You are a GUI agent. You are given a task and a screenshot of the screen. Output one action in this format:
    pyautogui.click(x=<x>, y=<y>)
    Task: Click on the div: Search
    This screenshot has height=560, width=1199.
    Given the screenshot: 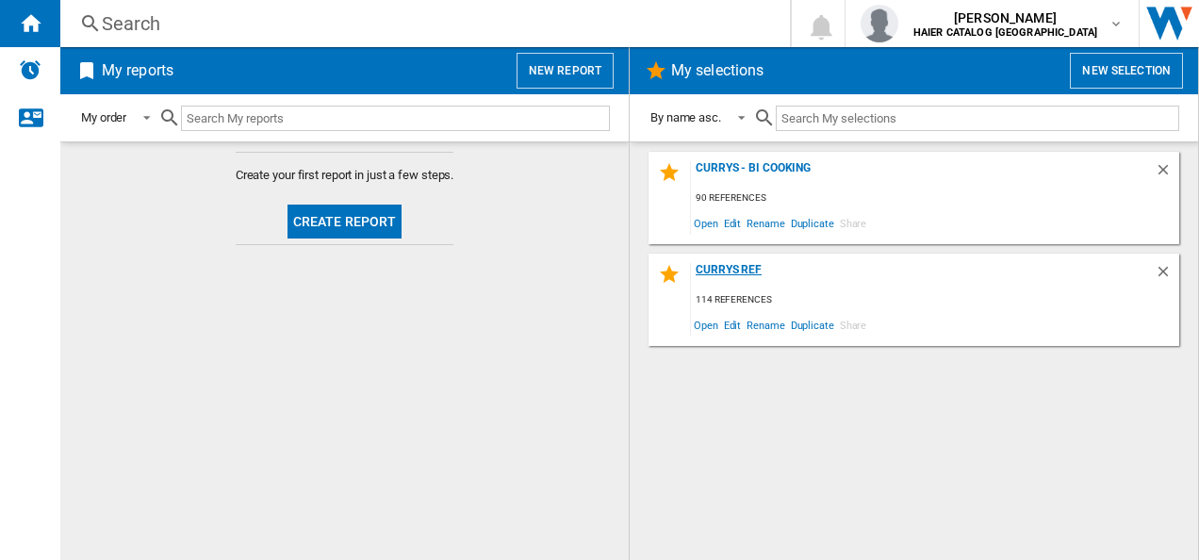 What is the action you would take?
    pyautogui.click(x=421, y=24)
    